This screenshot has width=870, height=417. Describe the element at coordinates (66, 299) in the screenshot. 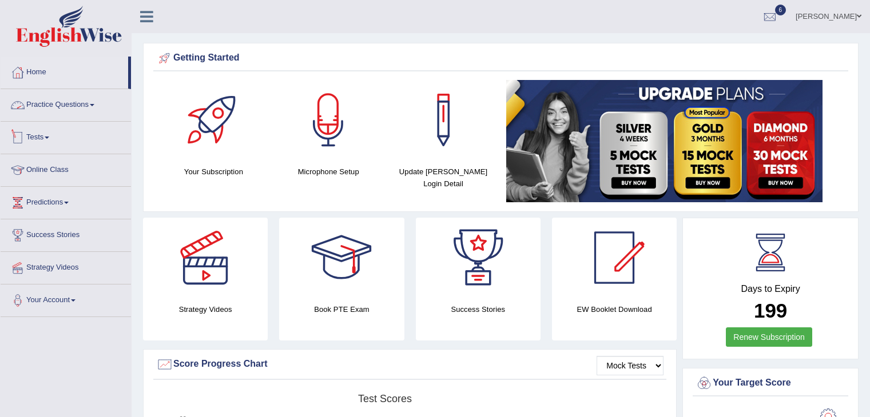

I see `a: Your Account` at that location.